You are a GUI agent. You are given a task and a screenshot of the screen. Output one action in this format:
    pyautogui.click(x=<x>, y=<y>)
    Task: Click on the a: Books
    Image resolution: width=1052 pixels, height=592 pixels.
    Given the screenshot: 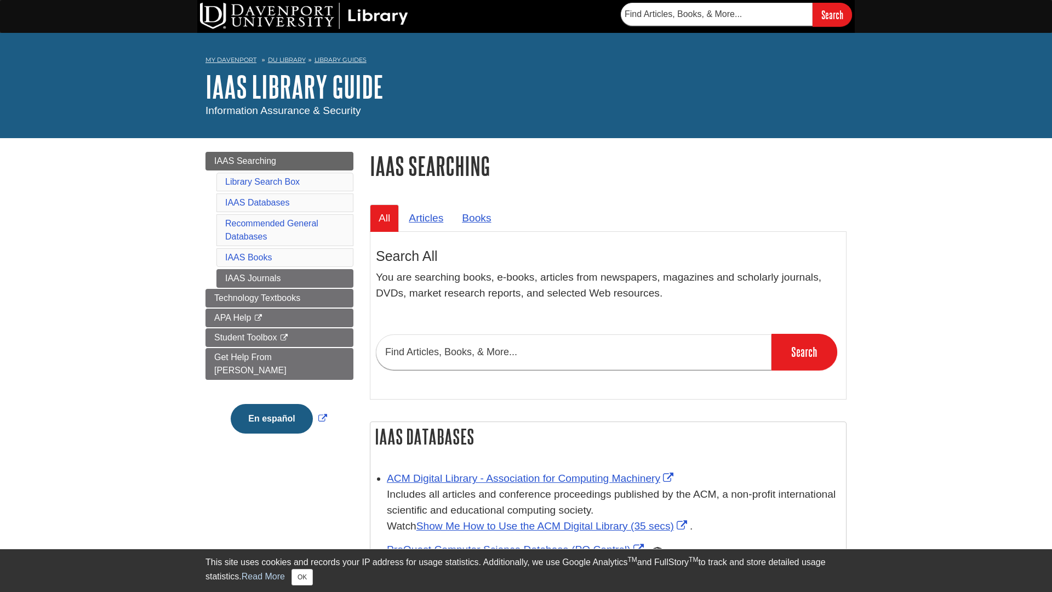 What is the action you would take?
    pyautogui.click(x=476, y=218)
    